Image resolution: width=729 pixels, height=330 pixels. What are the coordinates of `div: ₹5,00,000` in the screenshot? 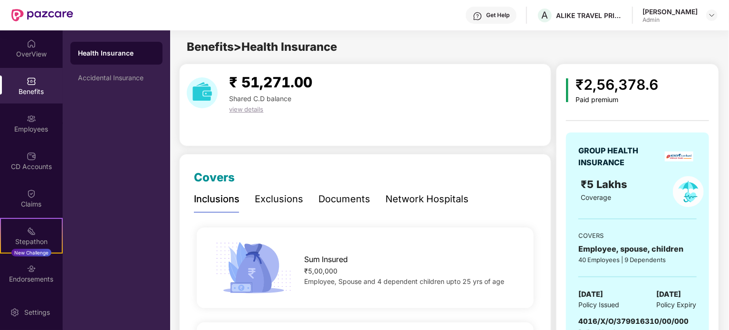 It's located at (411, 271).